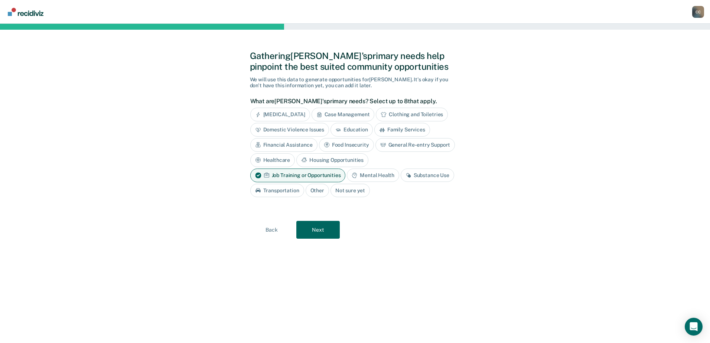 Image resolution: width=710 pixels, height=343 pixels. What do you see at coordinates (347, 145) in the screenshot?
I see `div: Food Insecurity` at bounding box center [347, 145].